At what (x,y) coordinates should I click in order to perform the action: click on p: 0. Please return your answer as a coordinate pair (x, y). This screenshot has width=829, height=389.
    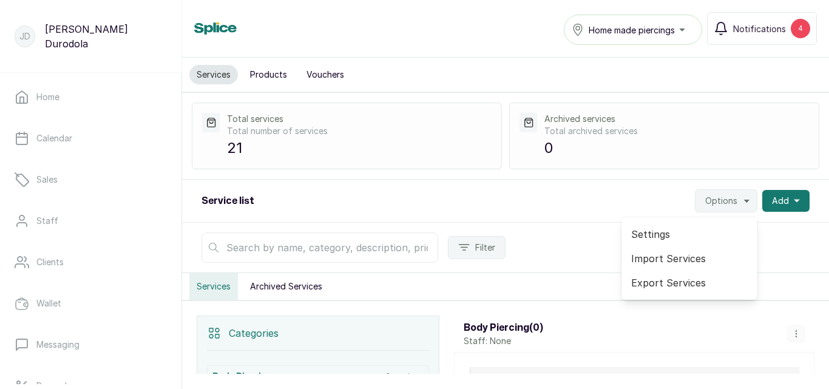
    Looking at the image, I should click on (677, 148).